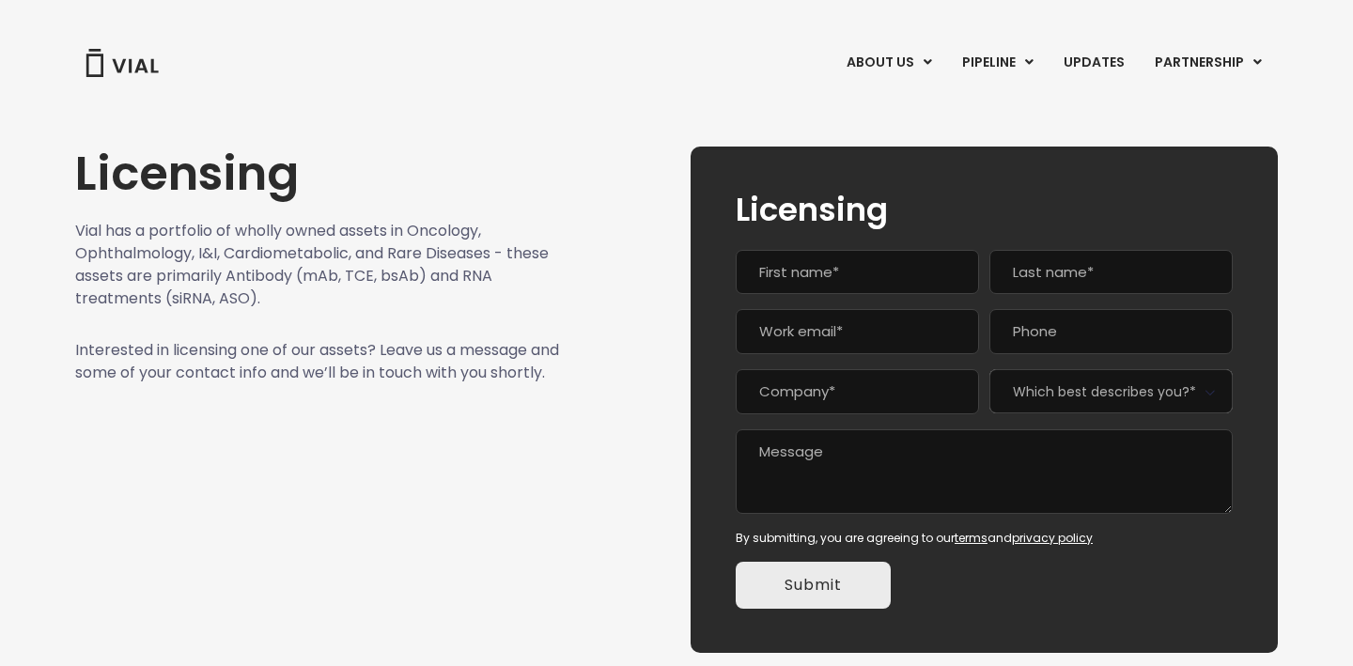 This screenshot has width=1353, height=666. Describe the element at coordinates (971, 537) in the screenshot. I see `a: terms` at that location.